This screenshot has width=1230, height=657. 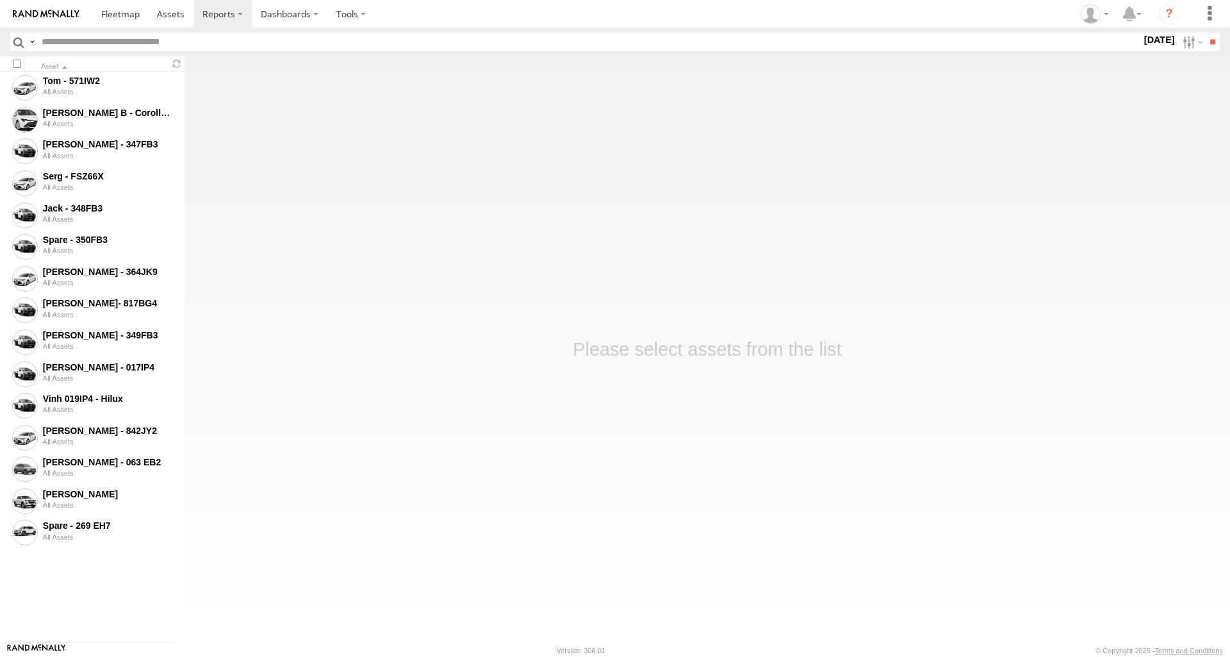 I want to click on a: Visit our Website, so click(x=37, y=650).